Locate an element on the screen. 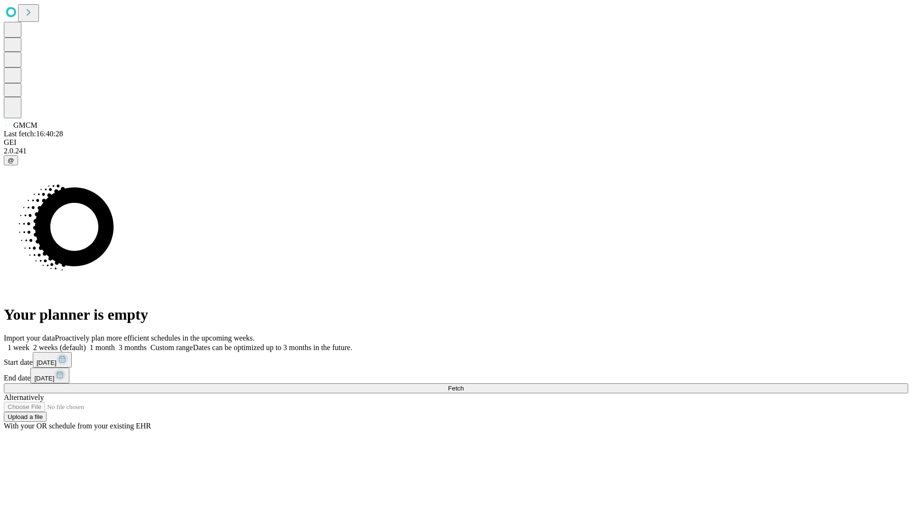 Image resolution: width=912 pixels, height=513 pixels. span: 2 weeks (default) is located at coordinates (59, 347).